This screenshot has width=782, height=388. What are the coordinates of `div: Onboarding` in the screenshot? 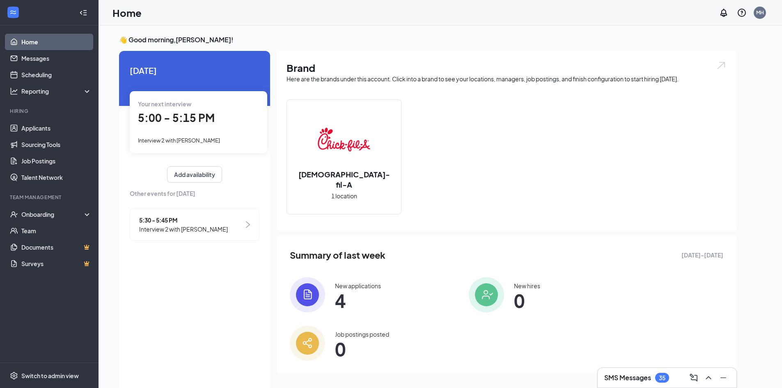 It's located at (53, 214).